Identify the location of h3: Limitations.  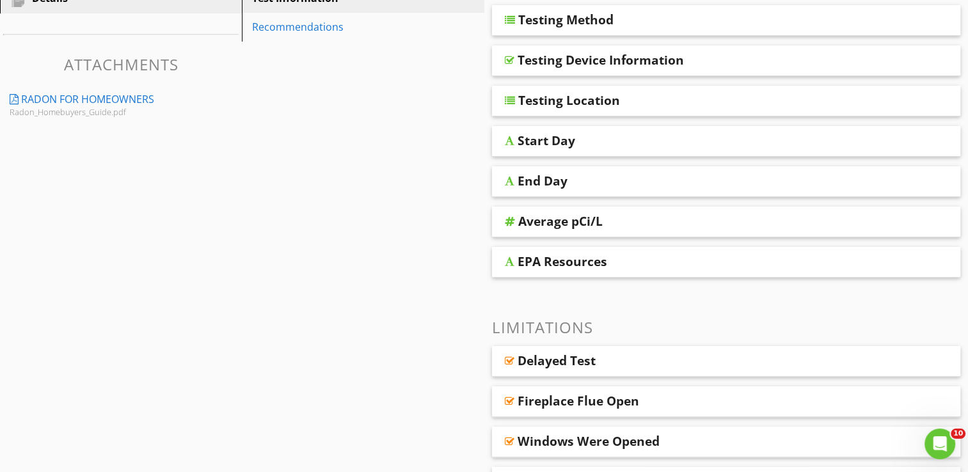
(726, 327).